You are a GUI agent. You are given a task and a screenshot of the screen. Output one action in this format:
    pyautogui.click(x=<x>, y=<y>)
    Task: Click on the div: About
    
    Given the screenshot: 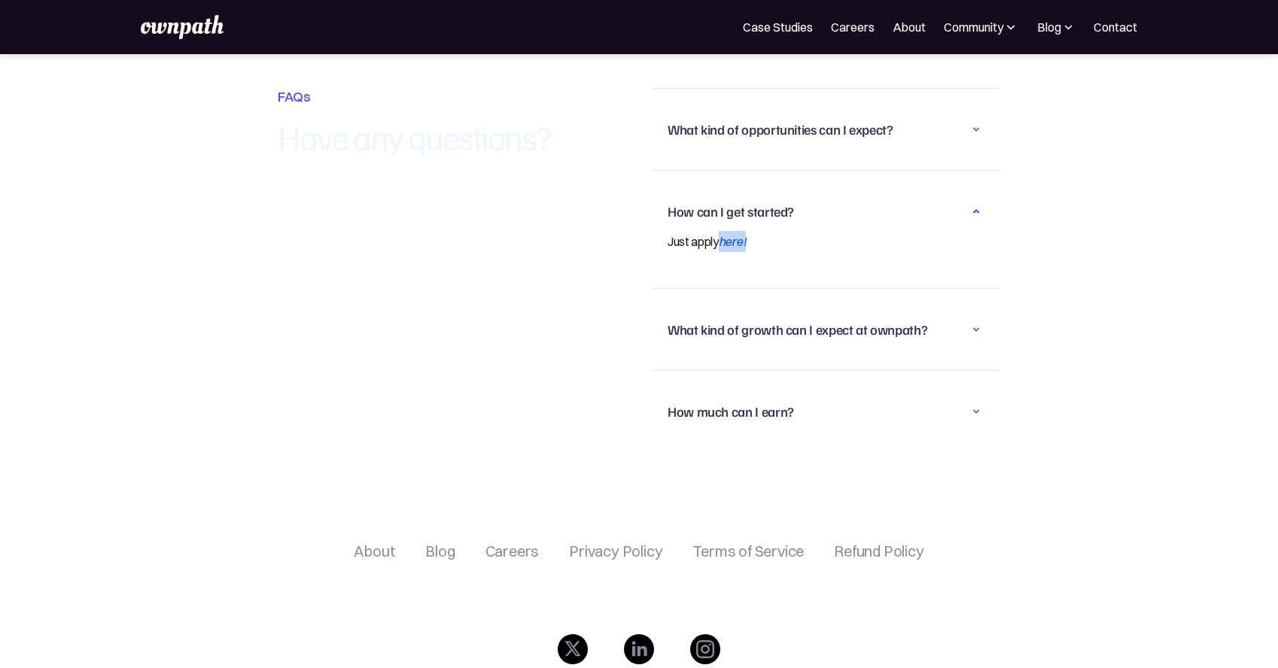 What is the action you would take?
    pyautogui.click(x=374, y=552)
    